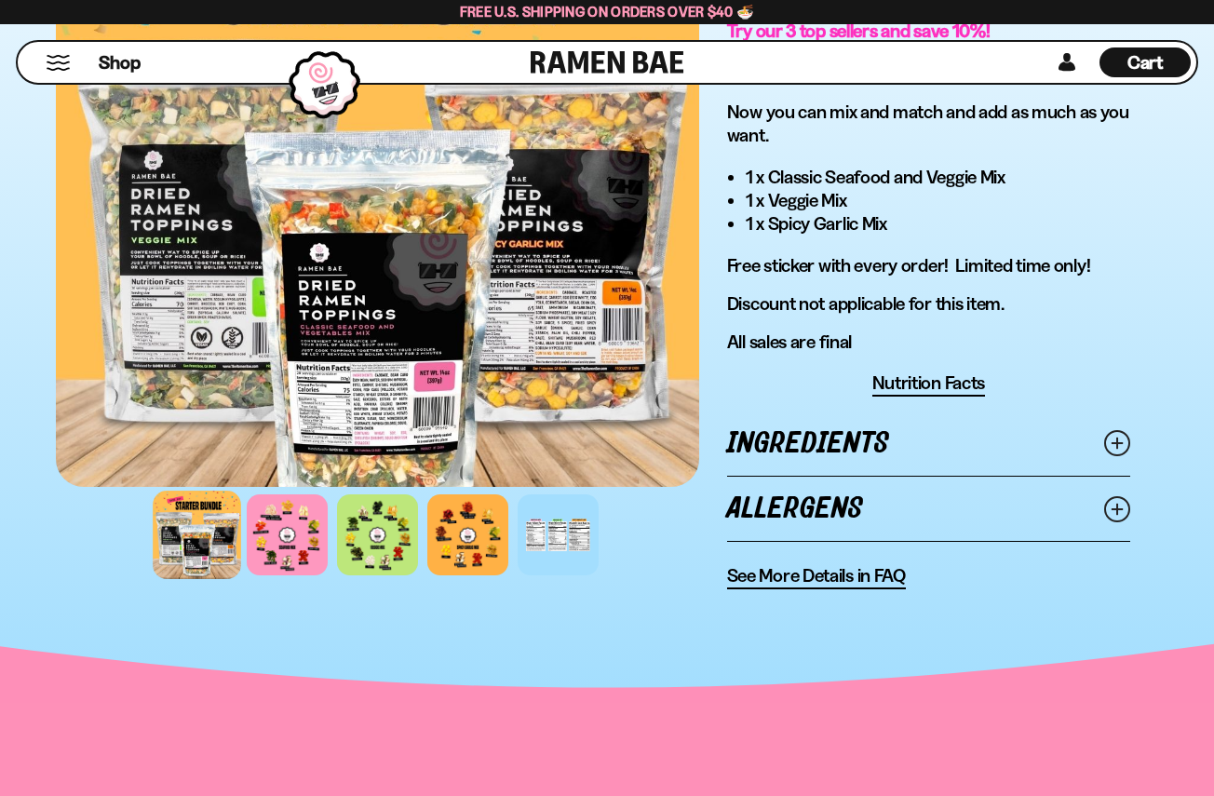  I want to click on p: All sales are final, so click(928, 342).